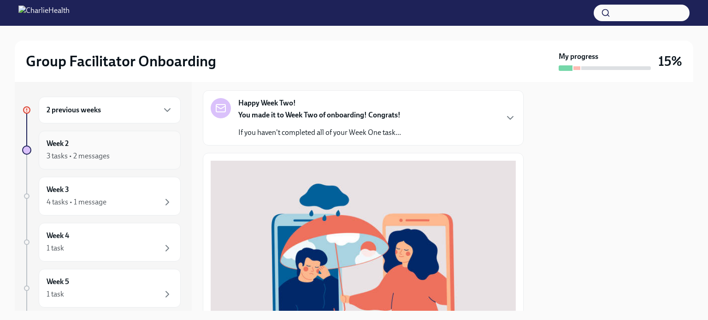 The width and height of the screenshot is (708, 320). Describe the element at coordinates (58, 144) in the screenshot. I see `h6: Week 2` at that location.